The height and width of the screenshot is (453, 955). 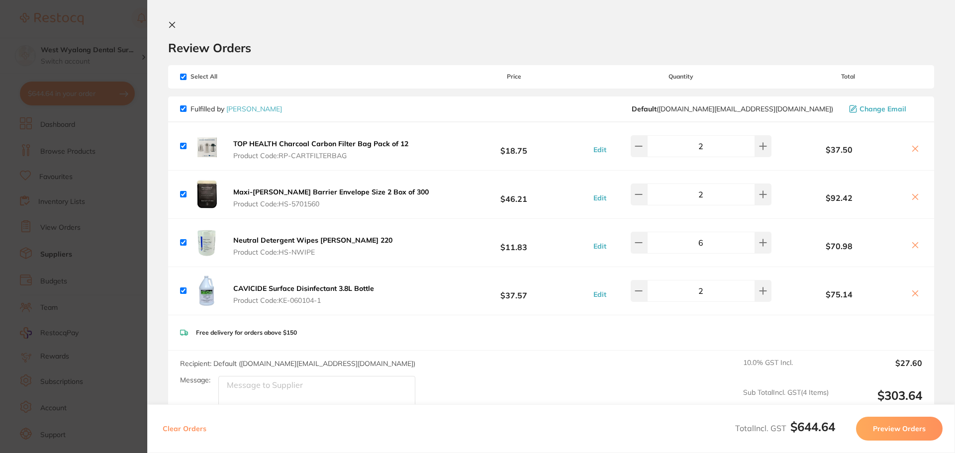 I want to click on img: MG16djI2bw, so click(x=206, y=194).